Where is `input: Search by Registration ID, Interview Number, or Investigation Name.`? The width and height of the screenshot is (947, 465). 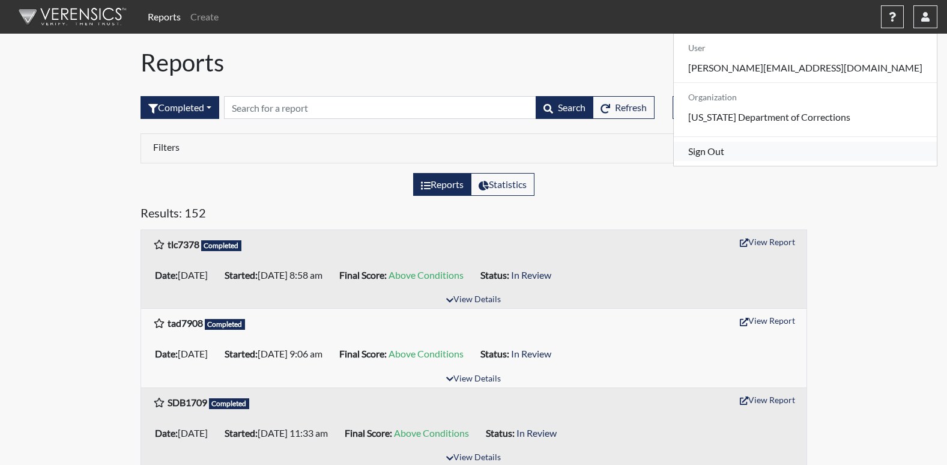
input: Search by Registration ID, Interview Number, or Investigation Name. is located at coordinates (380, 108).